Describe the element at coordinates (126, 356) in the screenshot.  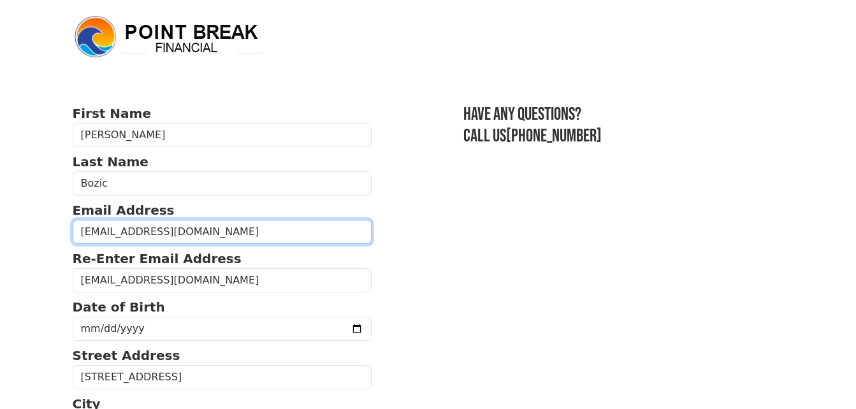
I see `strong: Street Address` at that location.